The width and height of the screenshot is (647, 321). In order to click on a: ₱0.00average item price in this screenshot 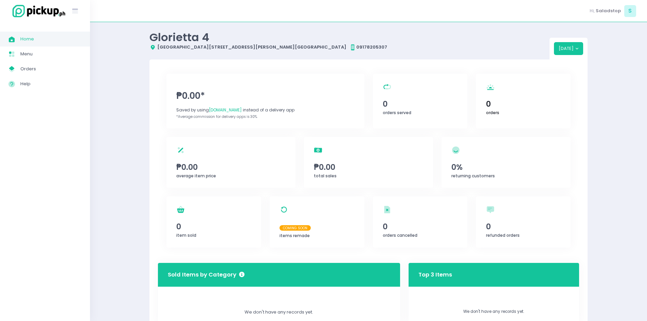, I will do `click(231, 162)`.